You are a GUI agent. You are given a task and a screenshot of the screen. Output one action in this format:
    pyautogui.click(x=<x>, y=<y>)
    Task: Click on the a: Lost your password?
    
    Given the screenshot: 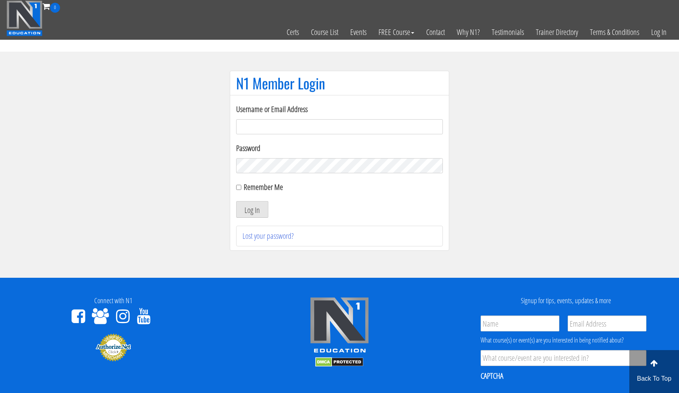 What is the action you would take?
    pyautogui.click(x=268, y=236)
    